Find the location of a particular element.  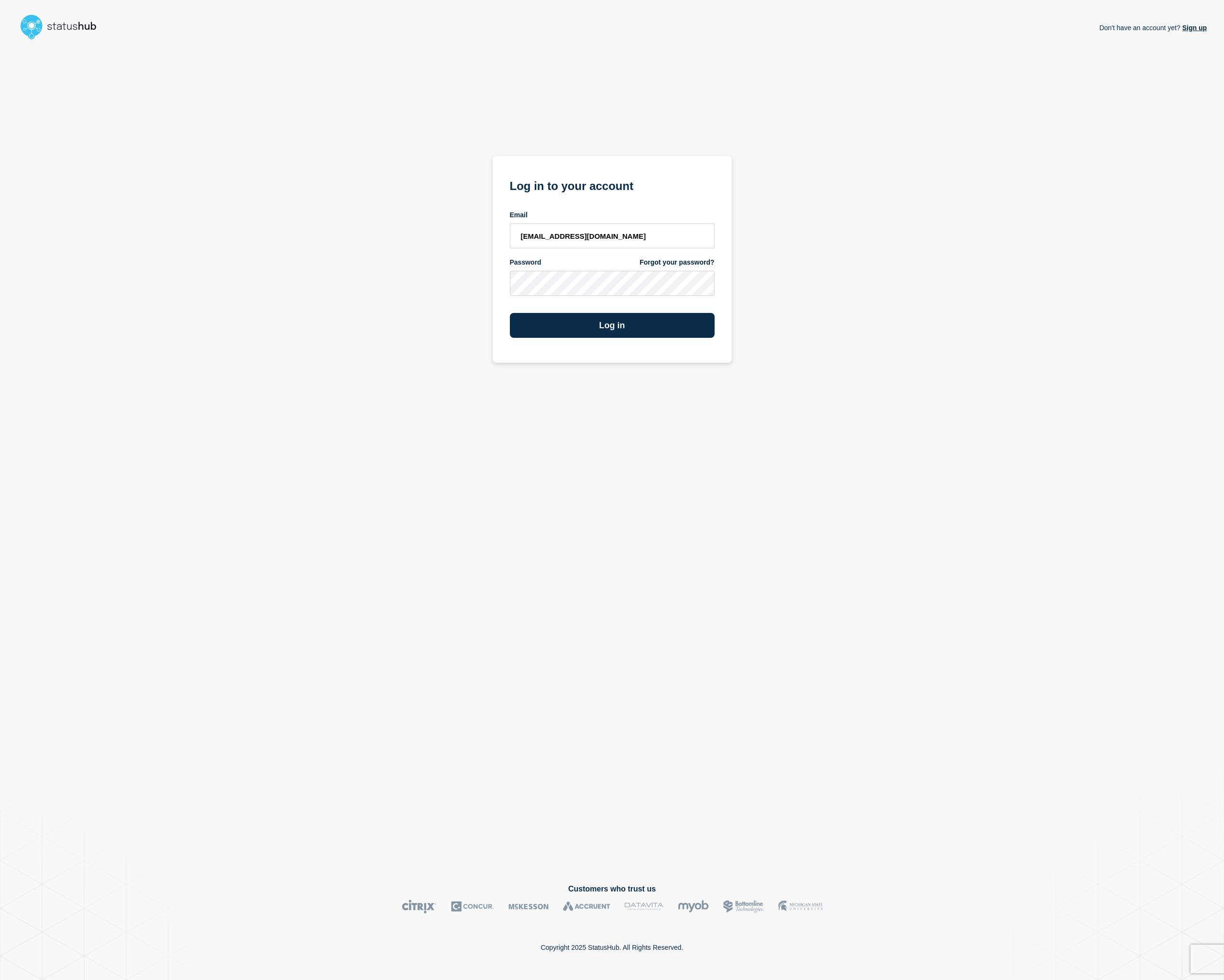

input: password input is located at coordinates (612, 283).